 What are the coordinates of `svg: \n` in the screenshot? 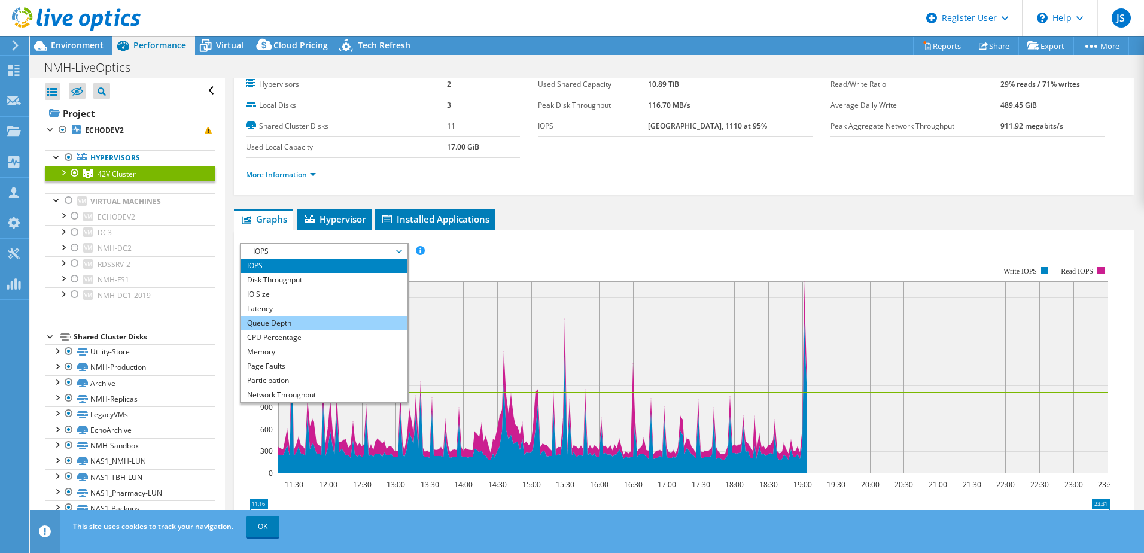 It's located at (1042, 18).